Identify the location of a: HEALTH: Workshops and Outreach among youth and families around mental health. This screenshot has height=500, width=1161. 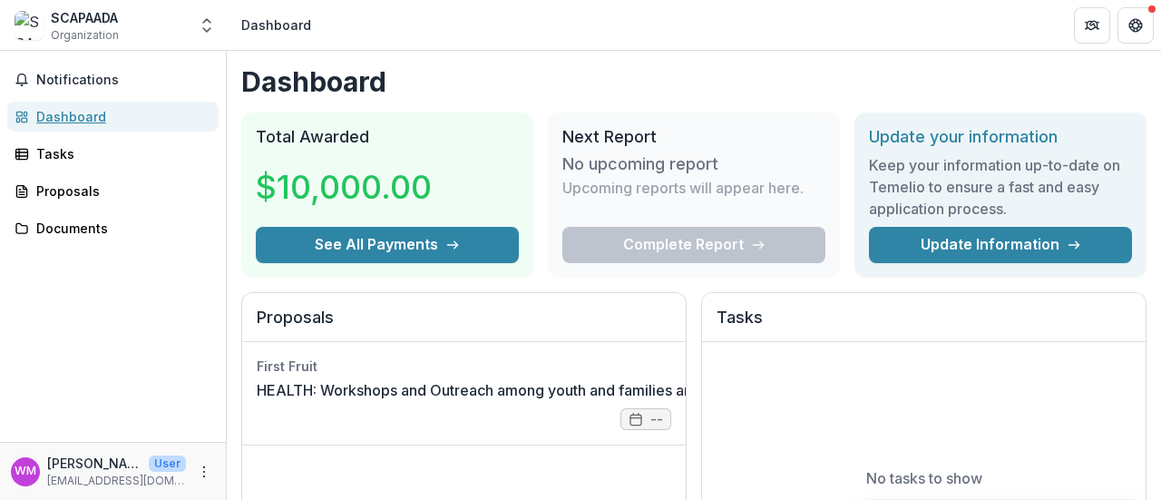
(538, 390).